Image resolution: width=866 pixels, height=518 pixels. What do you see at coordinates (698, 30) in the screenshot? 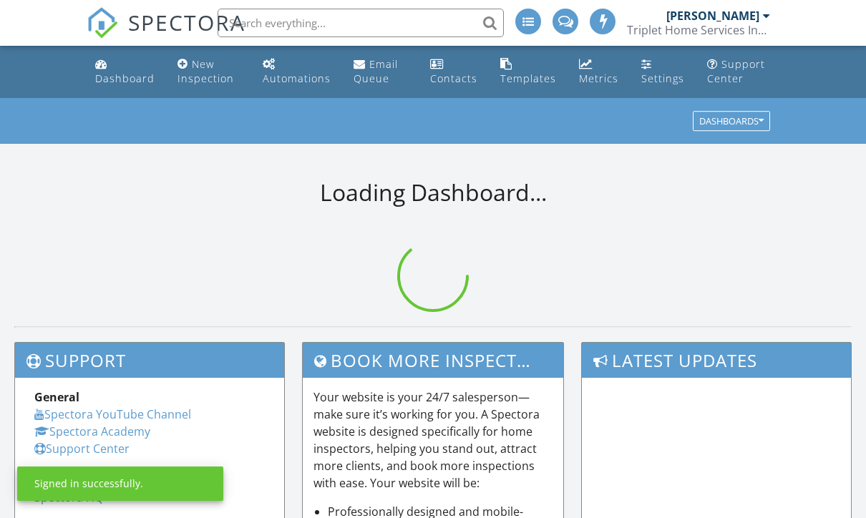
I see `div: Triplet Home Services Inc., dba Gold Shield Pro Services` at bounding box center [698, 30].